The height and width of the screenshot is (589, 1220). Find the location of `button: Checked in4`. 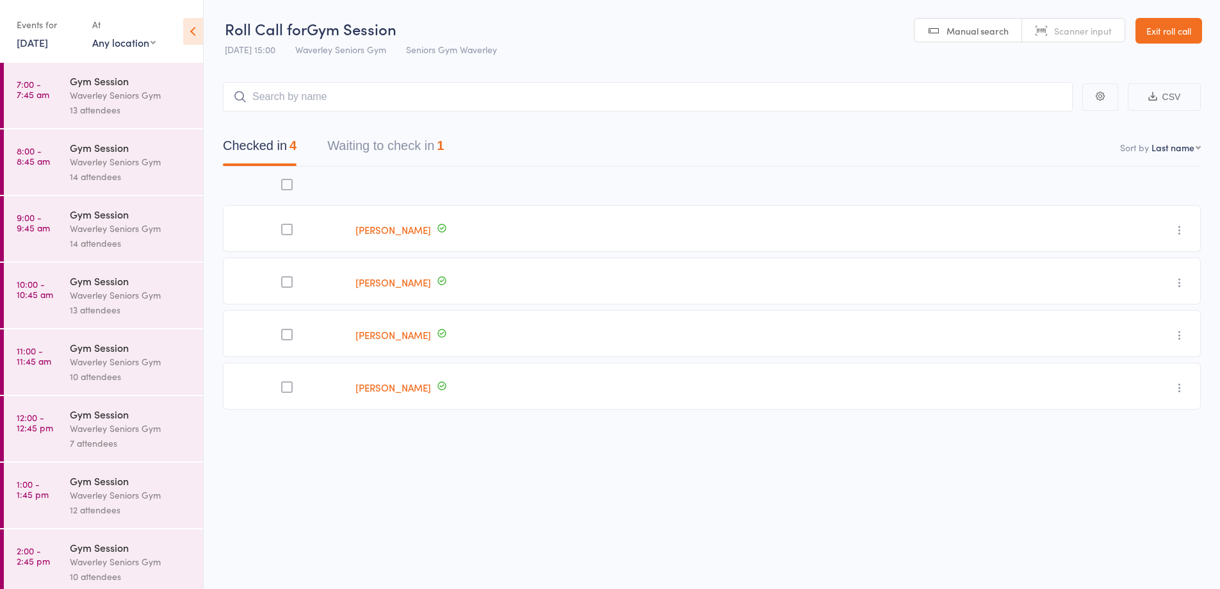

button: Checked in4 is located at coordinates (259, 149).